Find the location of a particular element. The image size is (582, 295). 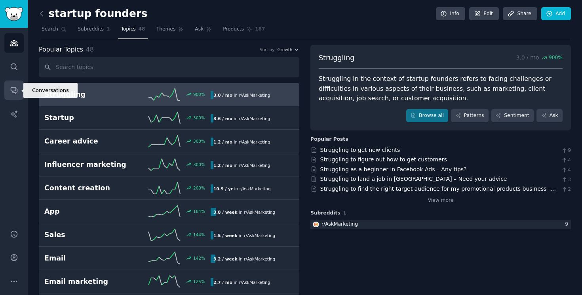

a: View more is located at coordinates (441, 200).